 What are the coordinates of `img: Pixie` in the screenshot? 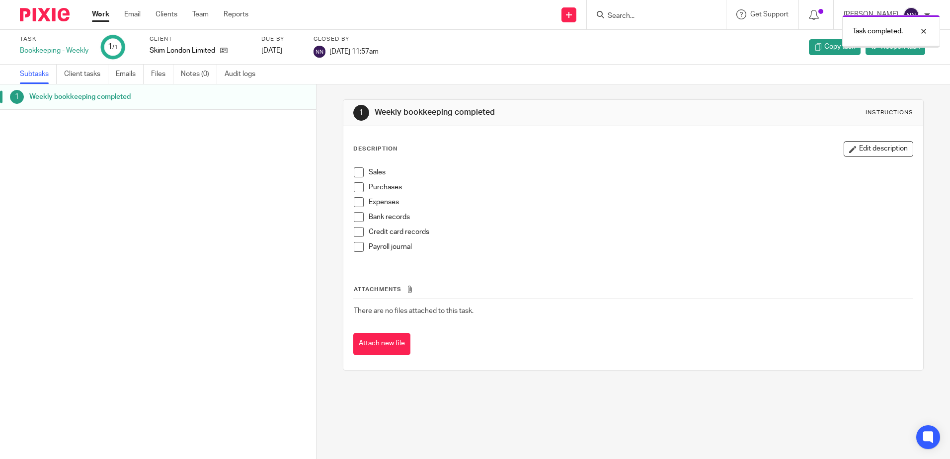 It's located at (45, 14).